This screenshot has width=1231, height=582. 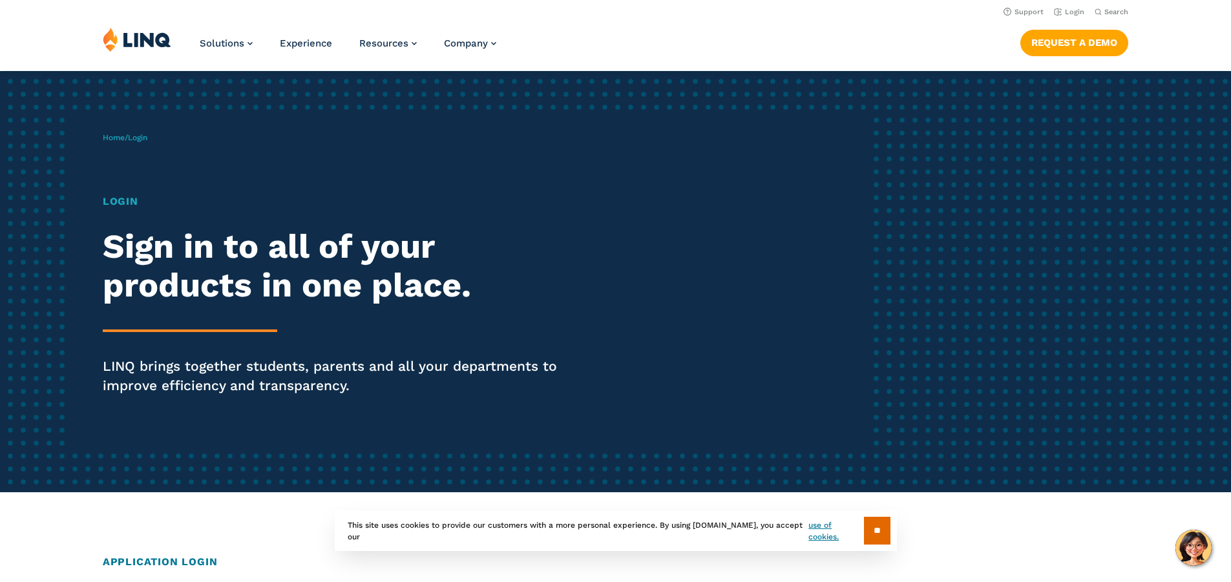 I want to click on a: Solutions, so click(x=226, y=43).